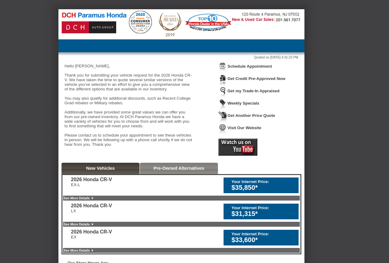  Describe the element at coordinates (223, 117) in the screenshot. I see `img: Icon_GetQuote.png` at that location.